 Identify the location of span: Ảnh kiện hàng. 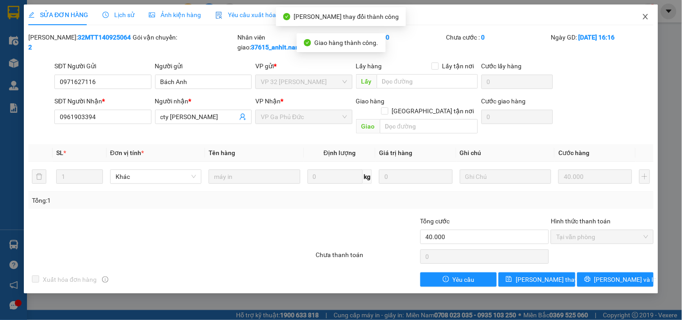
(175, 15).